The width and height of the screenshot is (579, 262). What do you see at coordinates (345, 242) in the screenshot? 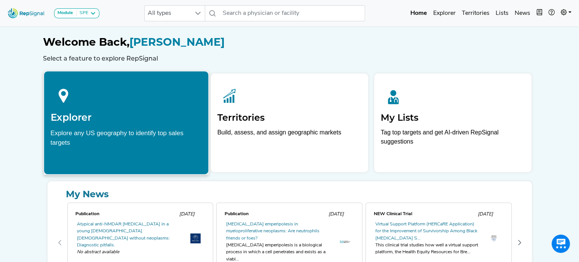
I see `img: OIP.vpPiK1dI9Jsd1jQCRDstBAHaB6` at bounding box center [345, 242].